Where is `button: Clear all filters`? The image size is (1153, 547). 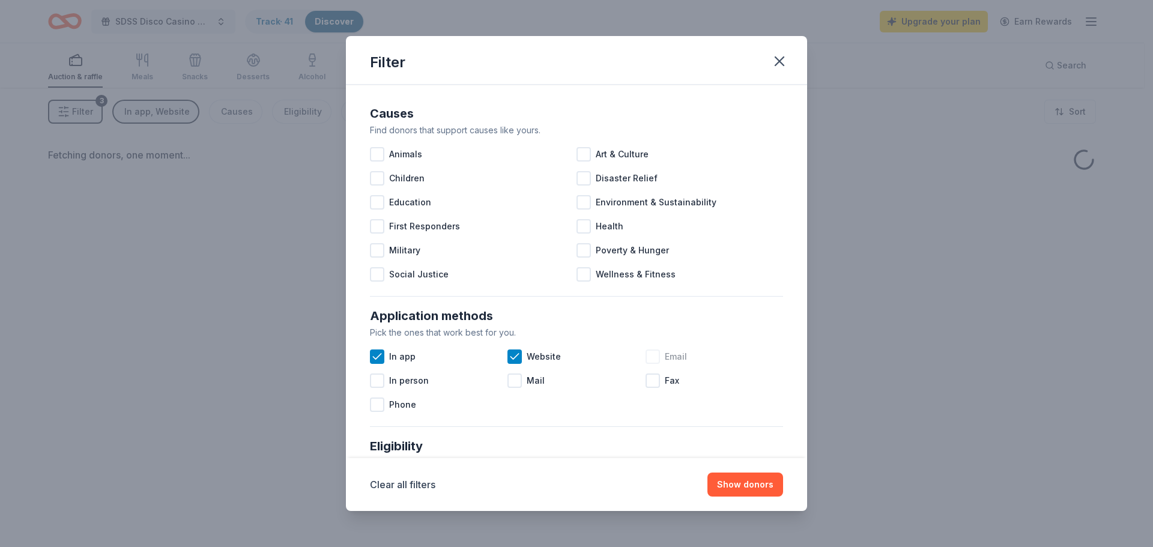 button: Clear all filters is located at coordinates (402, 485).